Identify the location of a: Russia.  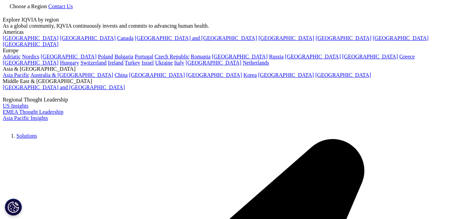
(276, 56).